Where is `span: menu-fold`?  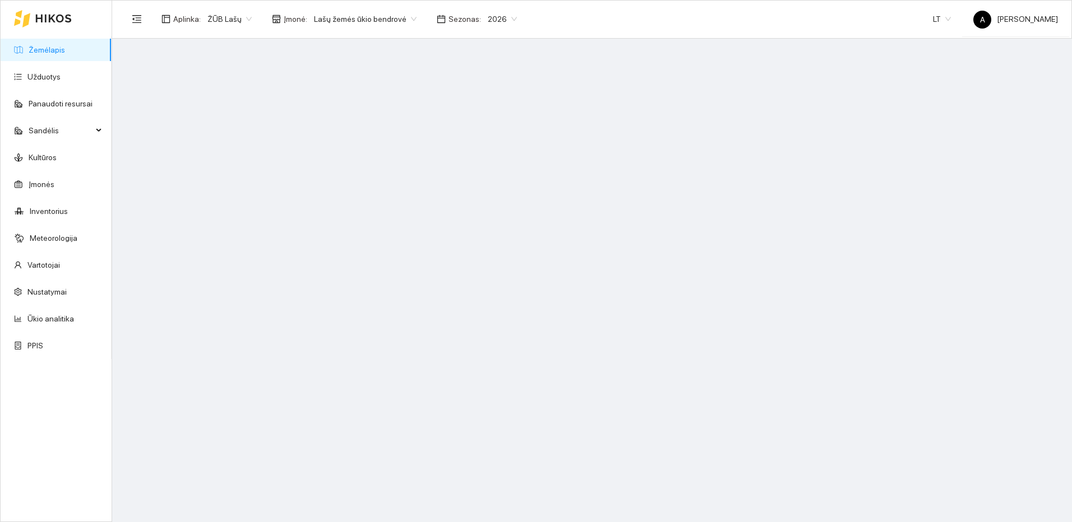
span: menu-fold is located at coordinates (137, 19).